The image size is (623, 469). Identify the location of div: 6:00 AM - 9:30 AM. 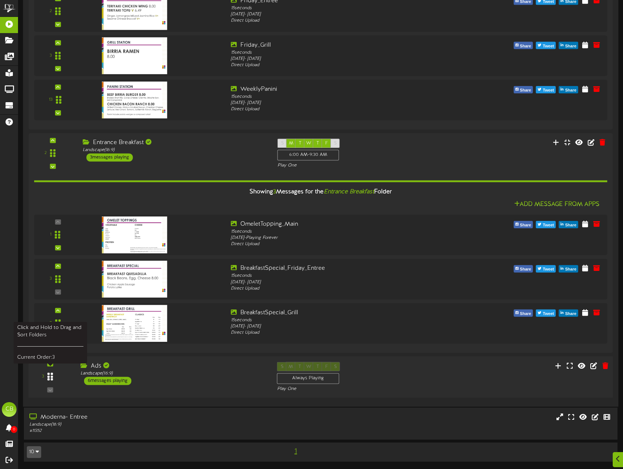
(308, 155).